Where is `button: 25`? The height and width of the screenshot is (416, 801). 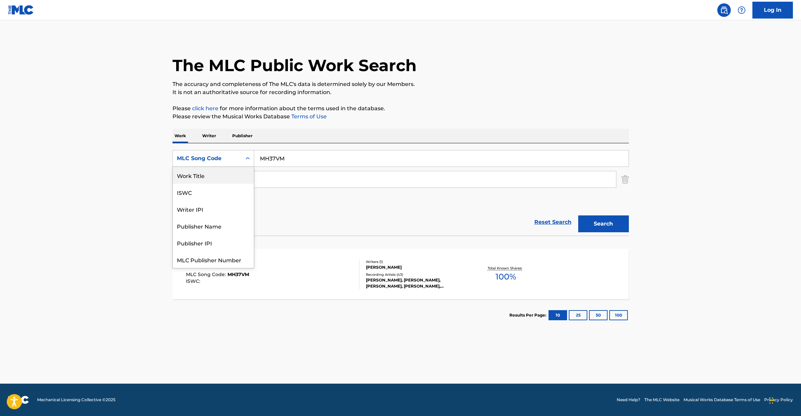 button: 25 is located at coordinates (578, 315).